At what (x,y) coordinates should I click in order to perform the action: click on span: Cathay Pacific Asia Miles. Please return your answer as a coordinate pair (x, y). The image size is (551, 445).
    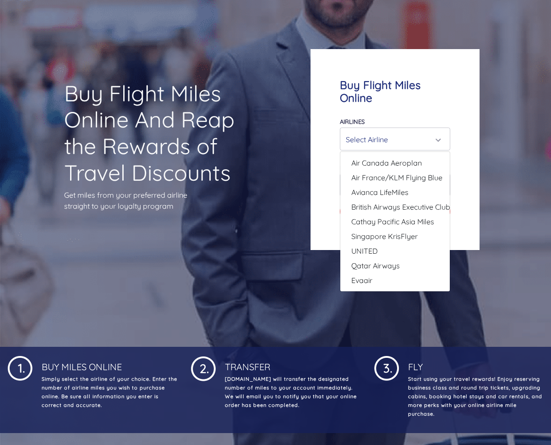
    Looking at the image, I should click on (393, 221).